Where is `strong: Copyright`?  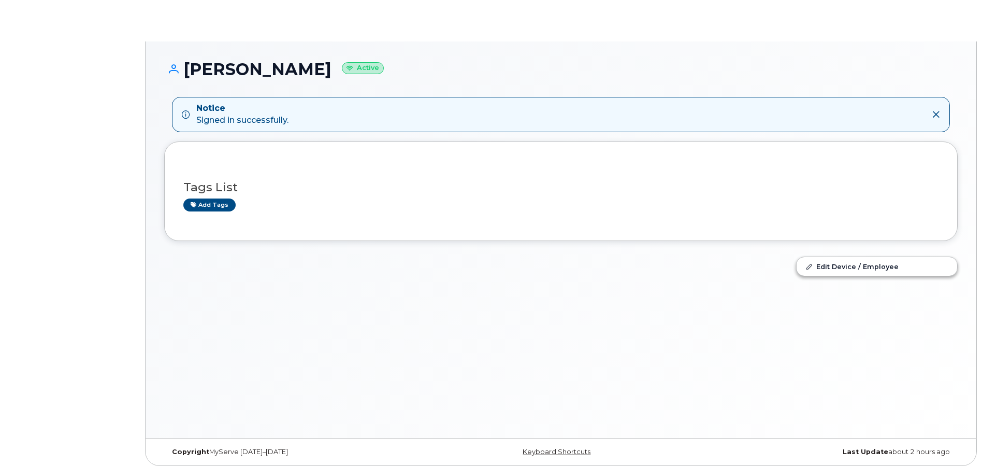
strong: Copyright is located at coordinates (191, 451).